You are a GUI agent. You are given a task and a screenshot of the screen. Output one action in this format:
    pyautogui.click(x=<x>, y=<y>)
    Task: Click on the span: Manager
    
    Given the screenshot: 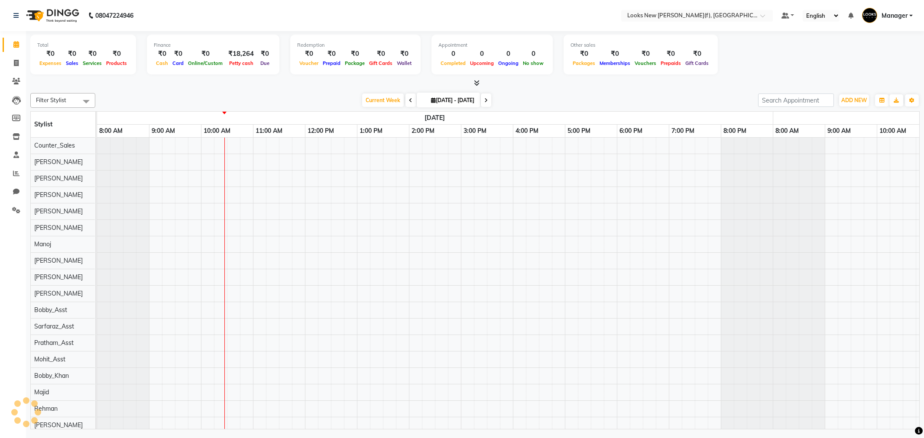 What is the action you would take?
    pyautogui.click(x=895, y=16)
    